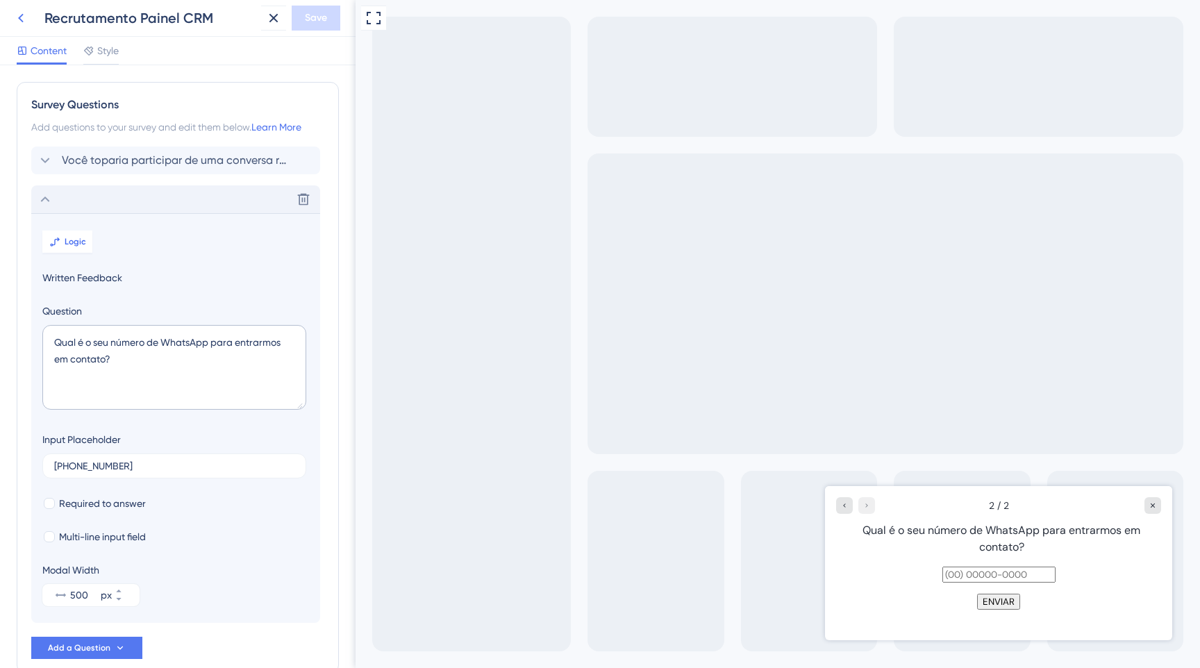 This screenshot has width=1200, height=668. What do you see at coordinates (102, 537) in the screenshot?
I see `span: Multi-line input field` at bounding box center [102, 537].